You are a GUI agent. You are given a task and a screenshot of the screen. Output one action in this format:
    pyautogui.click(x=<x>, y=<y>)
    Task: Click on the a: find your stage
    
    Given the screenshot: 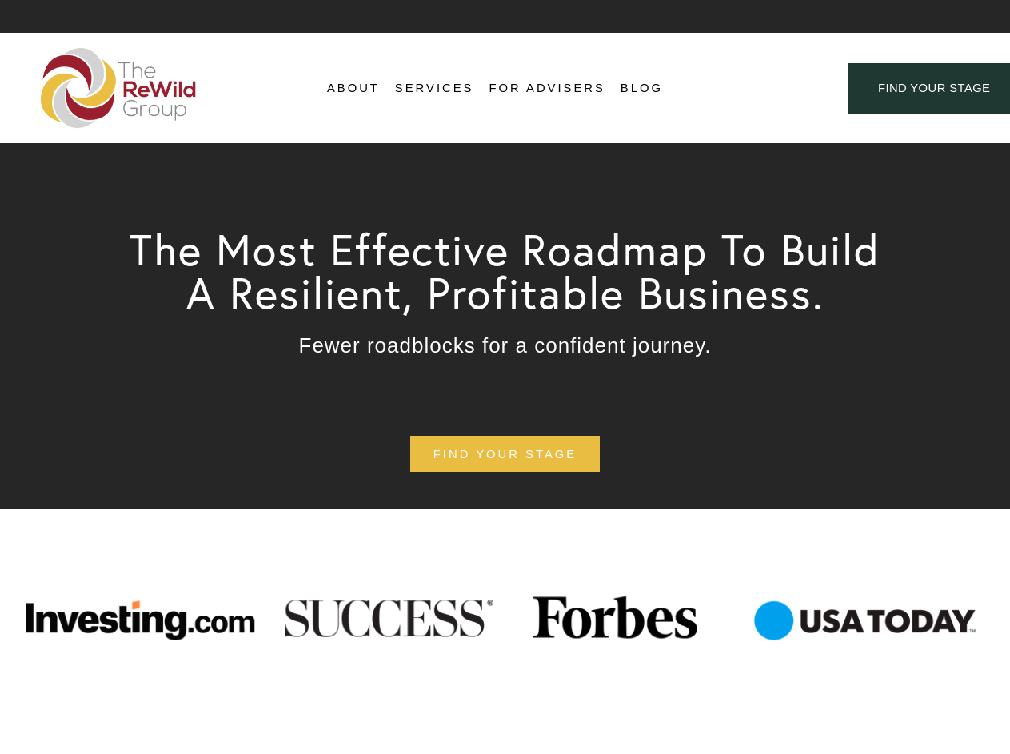 What is the action you would take?
    pyautogui.click(x=505, y=453)
    